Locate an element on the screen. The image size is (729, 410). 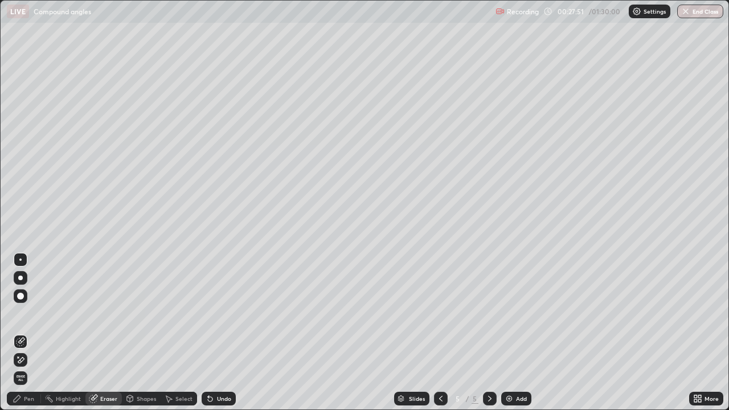
div: Eraser is located at coordinates (109, 399).